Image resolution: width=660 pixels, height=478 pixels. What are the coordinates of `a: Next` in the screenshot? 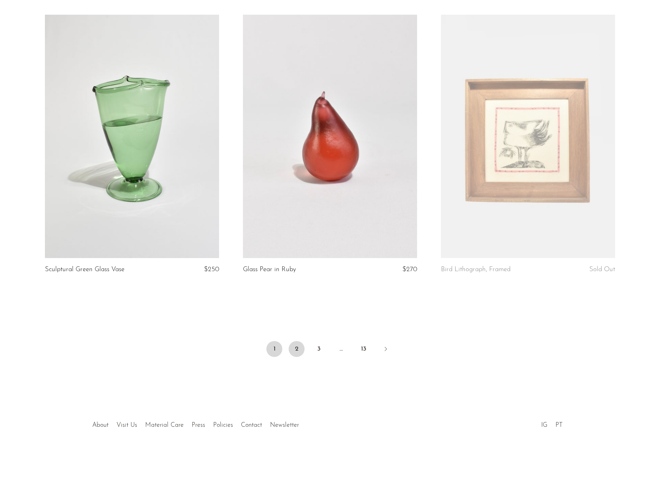 It's located at (385, 350).